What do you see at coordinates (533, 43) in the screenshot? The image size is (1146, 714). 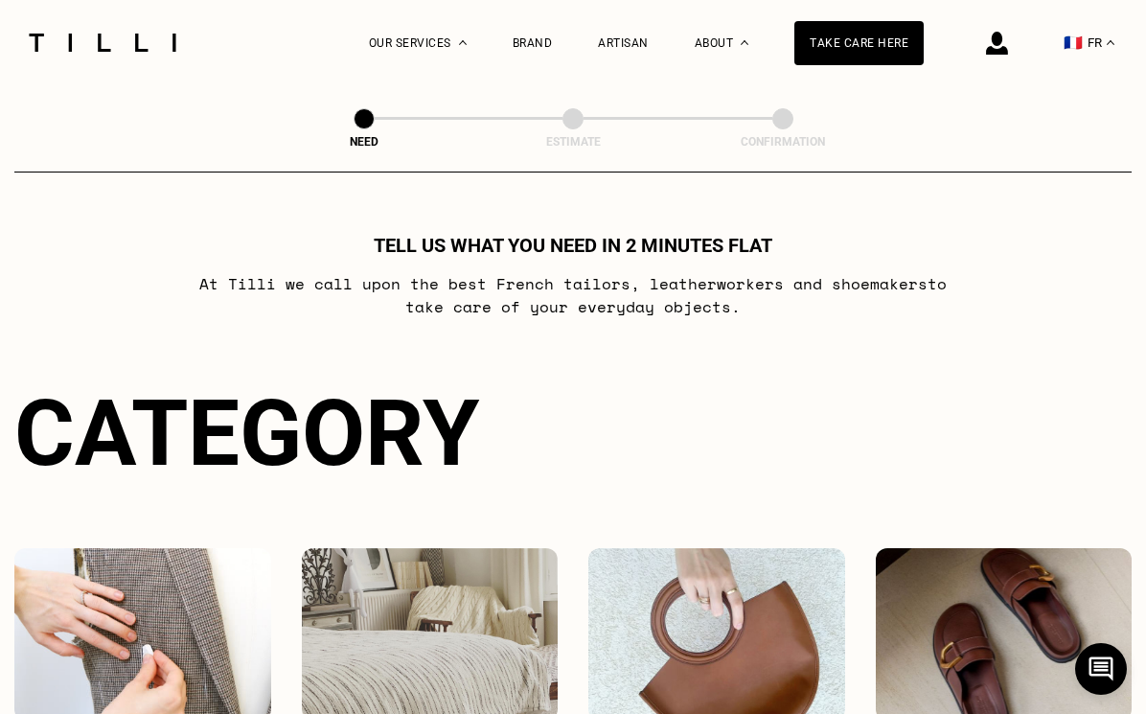 I see `a: Brand` at bounding box center [533, 43].